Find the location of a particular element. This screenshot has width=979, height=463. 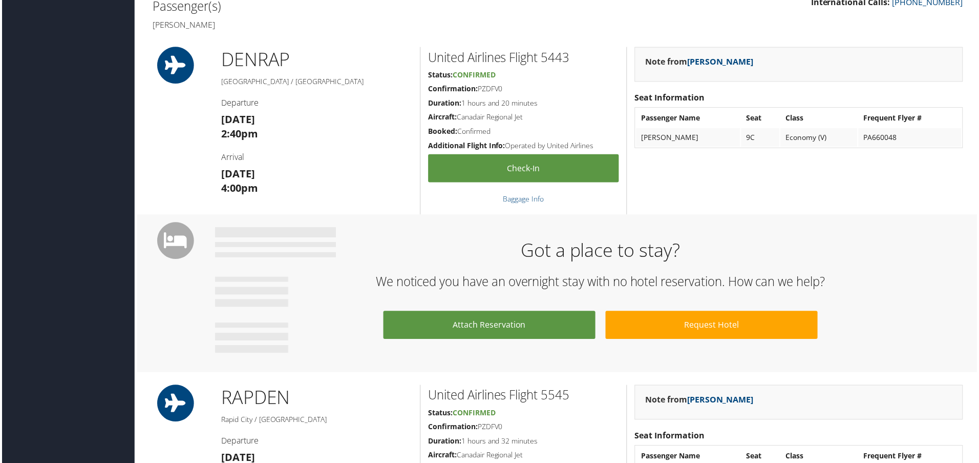

a: Request Hotel is located at coordinates (713, 326).